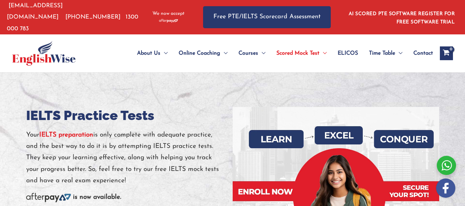  What do you see at coordinates (348, 53) in the screenshot?
I see `span: ELICOS` at bounding box center [348, 53].